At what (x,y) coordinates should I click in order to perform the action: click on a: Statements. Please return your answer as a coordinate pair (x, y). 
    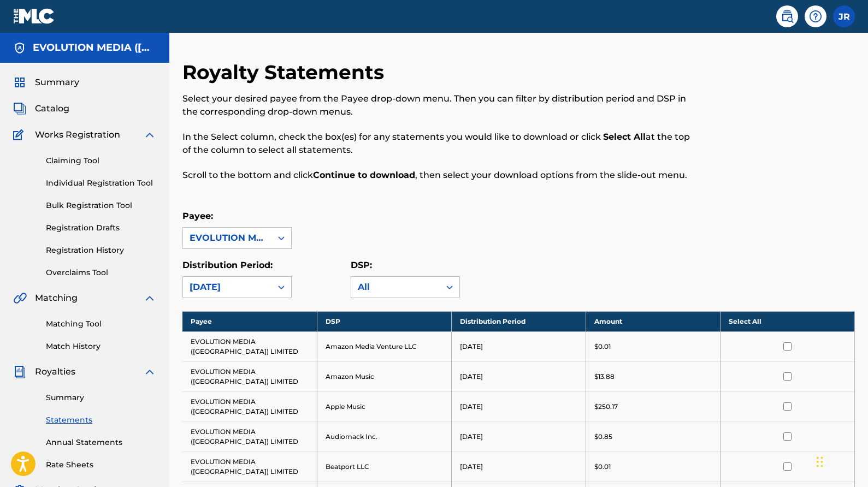
    Looking at the image, I should click on (101, 420).